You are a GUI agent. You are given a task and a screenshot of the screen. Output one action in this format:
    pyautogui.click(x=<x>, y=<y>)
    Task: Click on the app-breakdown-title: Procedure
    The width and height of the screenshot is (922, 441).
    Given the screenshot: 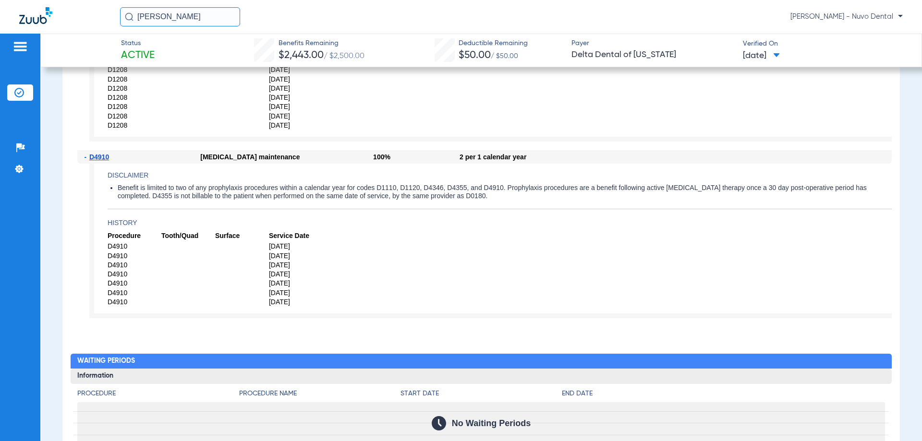 What is the action you would take?
    pyautogui.click(x=158, y=396)
    